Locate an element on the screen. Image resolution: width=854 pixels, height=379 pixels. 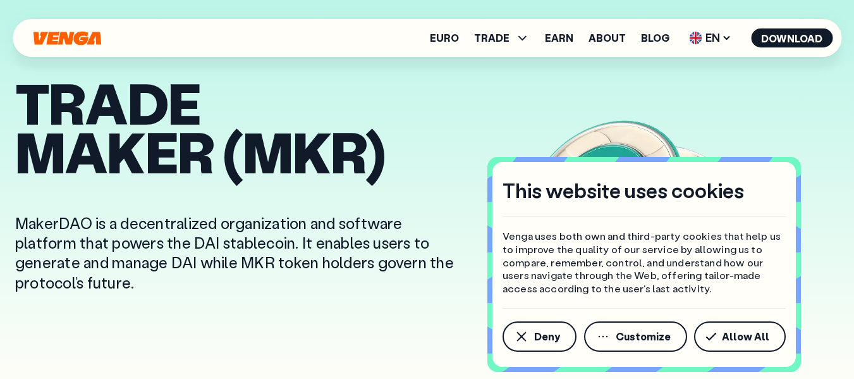
a: Home is located at coordinates (67, 38).